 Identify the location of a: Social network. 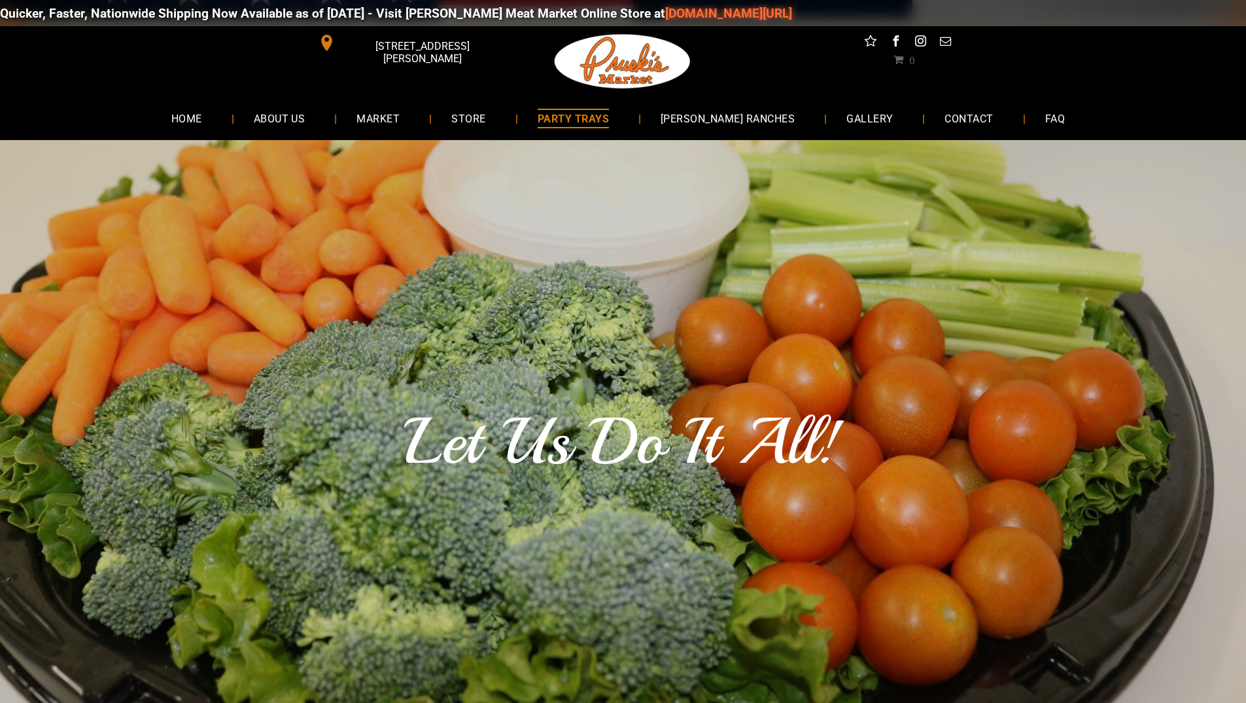
(871, 43).